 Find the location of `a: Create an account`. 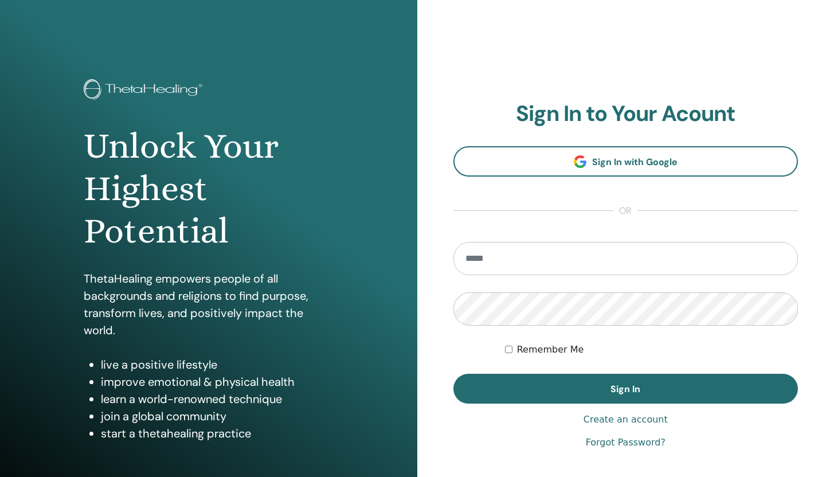

a: Create an account is located at coordinates (626, 420).